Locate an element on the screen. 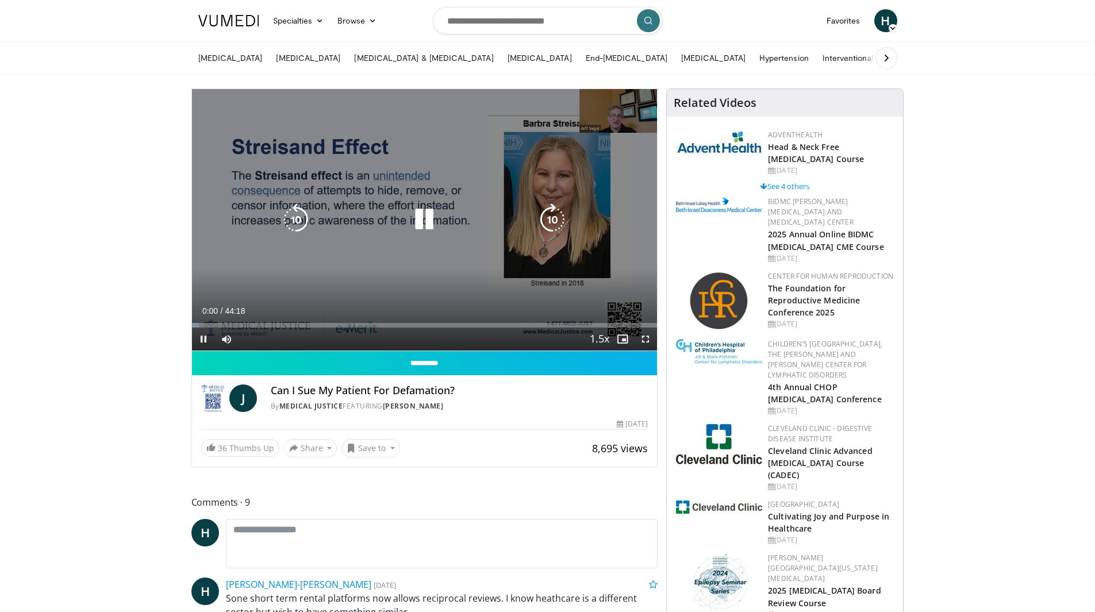 Image resolution: width=1095 pixels, height=612 pixels. h4: Can I Sue My Patient For Defamation? is located at coordinates (459, 391).